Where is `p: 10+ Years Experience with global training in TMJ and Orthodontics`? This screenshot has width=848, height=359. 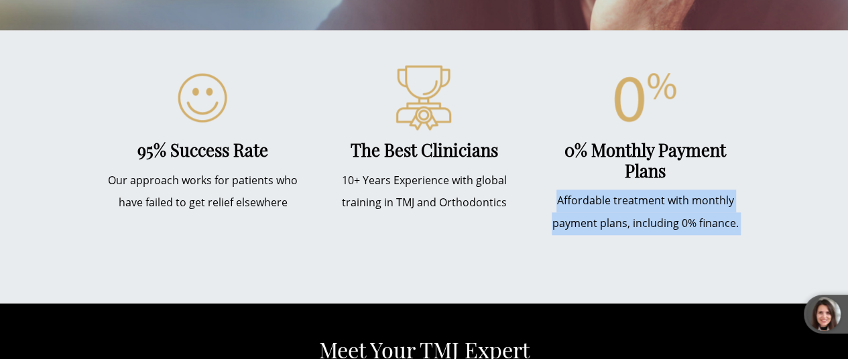
p: 10+ Years Experience with global training in TMJ and Orthodontics is located at coordinates (424, 192).